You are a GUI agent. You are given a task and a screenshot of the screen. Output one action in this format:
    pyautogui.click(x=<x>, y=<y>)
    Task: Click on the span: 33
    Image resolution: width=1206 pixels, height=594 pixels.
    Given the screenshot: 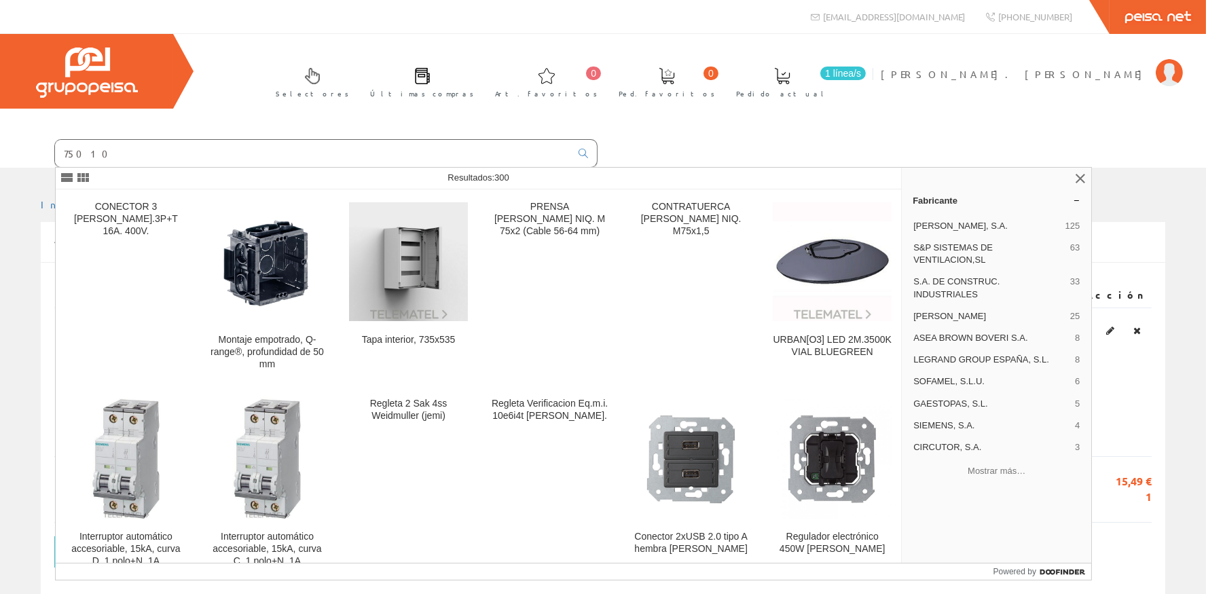 What is the action you would take?
    pyautogui.click(x=1075, y=288)
    